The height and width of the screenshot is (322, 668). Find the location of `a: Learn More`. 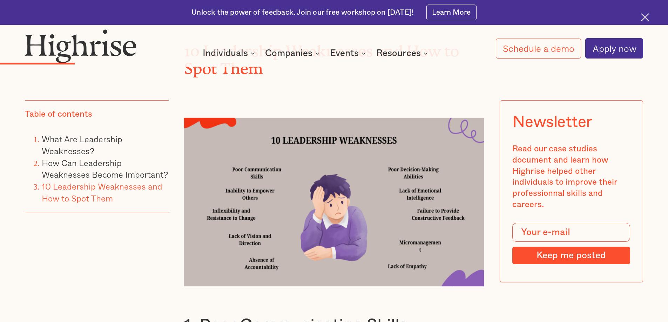

a: Learn More is located at coordinates (452, 12).